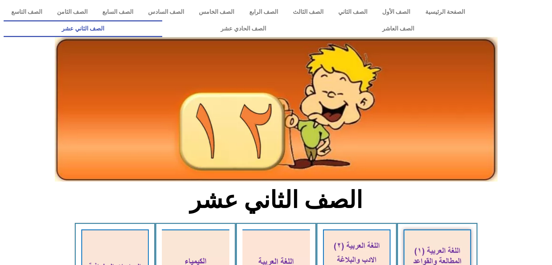 The height and width of the screenshot is (265, 552). Describe the element at coordinates (243, 29) in the screenshot. I see `a: الصف الحادي عشر` at that location.